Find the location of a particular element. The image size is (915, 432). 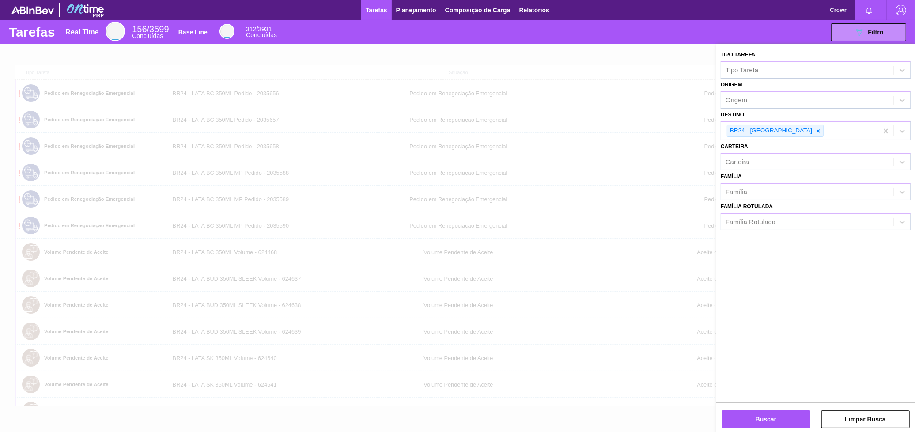

label: Família Rotulada is located at coordinates (746, 207).